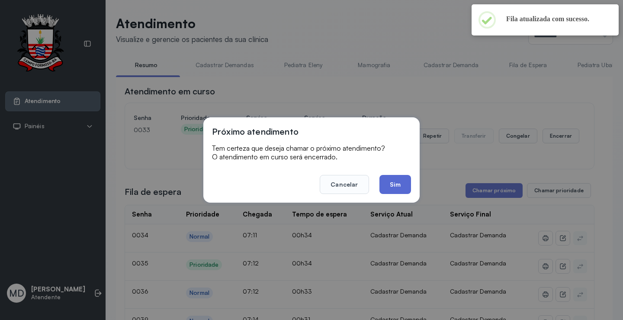  Describe the element at coordinates (312, 148) in the screenshot. I see `p: Tem certeza que deseja chamar o próximo atendimento?` at that location.